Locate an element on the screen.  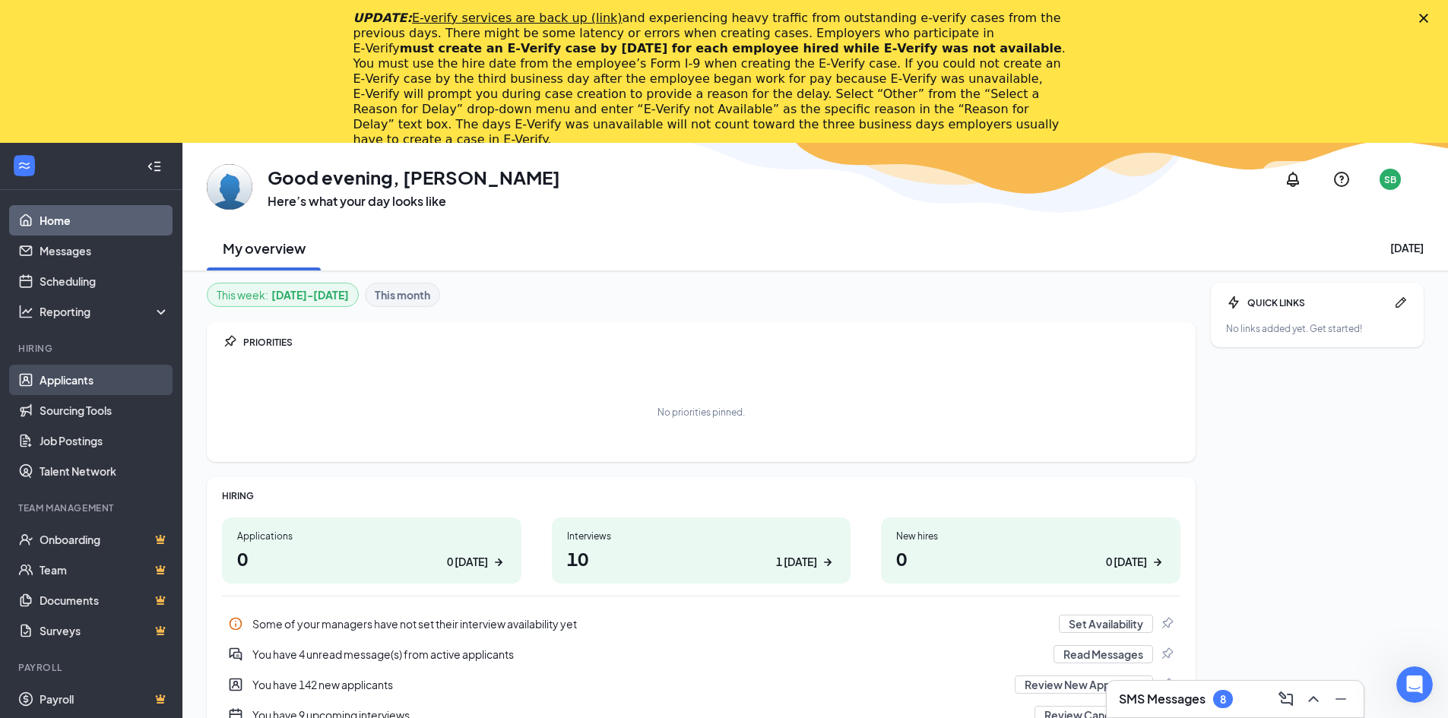
a: PayrollCrown is located at coordinates (104, 699).